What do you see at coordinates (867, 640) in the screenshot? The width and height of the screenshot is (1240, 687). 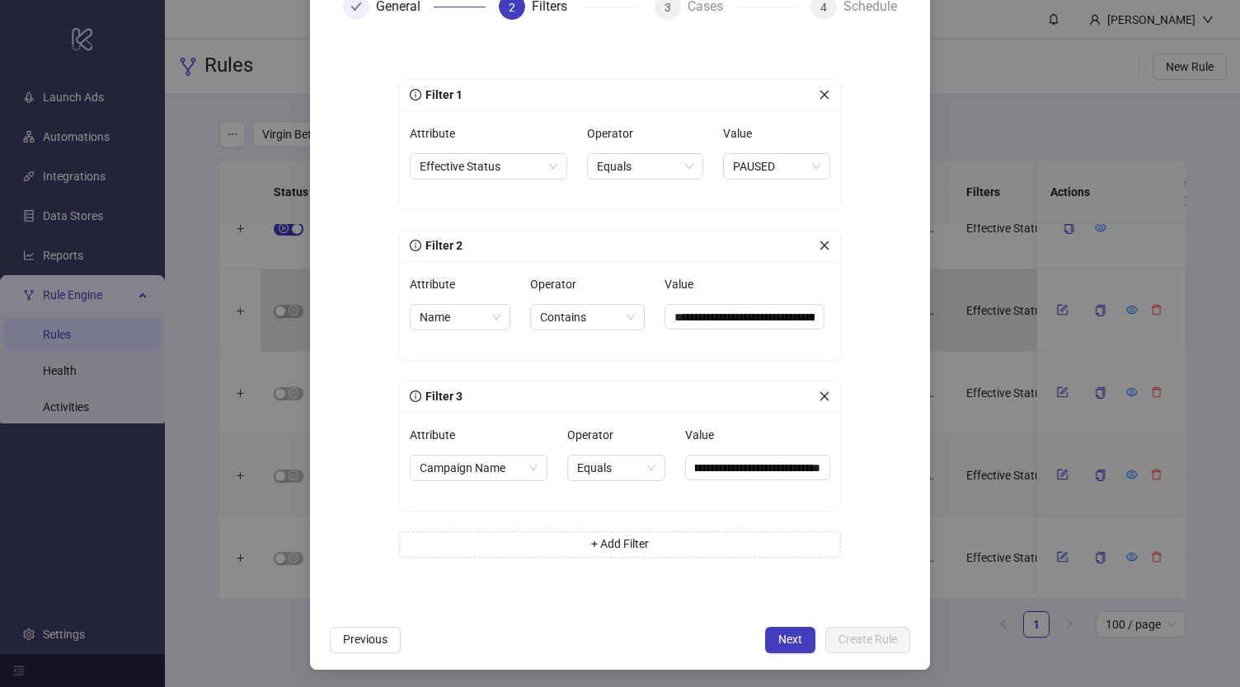 I see `button: Create Rule` at bounding box center [867, 640].